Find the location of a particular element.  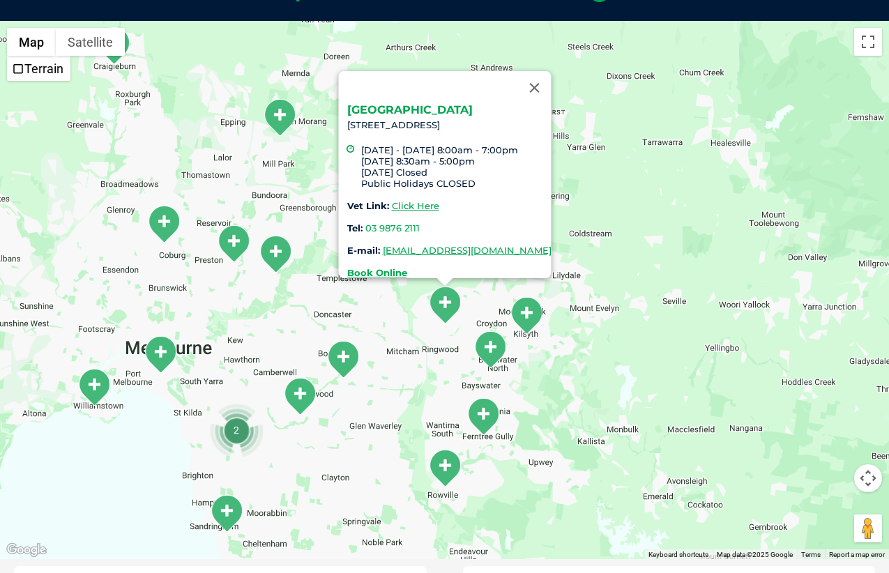

div: Preston is located at coordinates (233, 243).